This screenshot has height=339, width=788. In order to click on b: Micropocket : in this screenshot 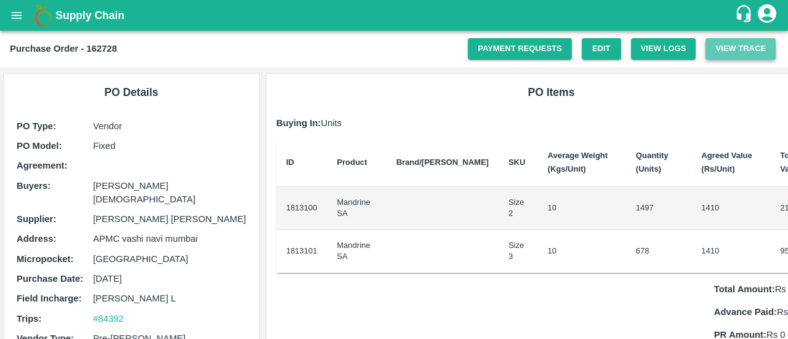, I will do `click(45, 259)`.